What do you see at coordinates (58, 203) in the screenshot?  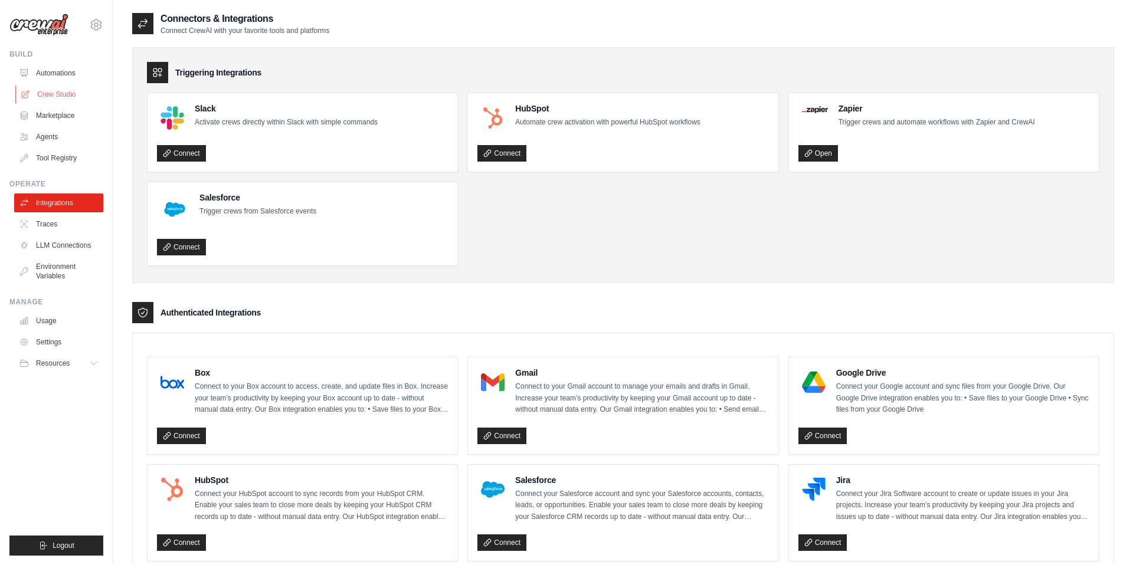 I see `a: Integrations` at bounding box center [58, 203].